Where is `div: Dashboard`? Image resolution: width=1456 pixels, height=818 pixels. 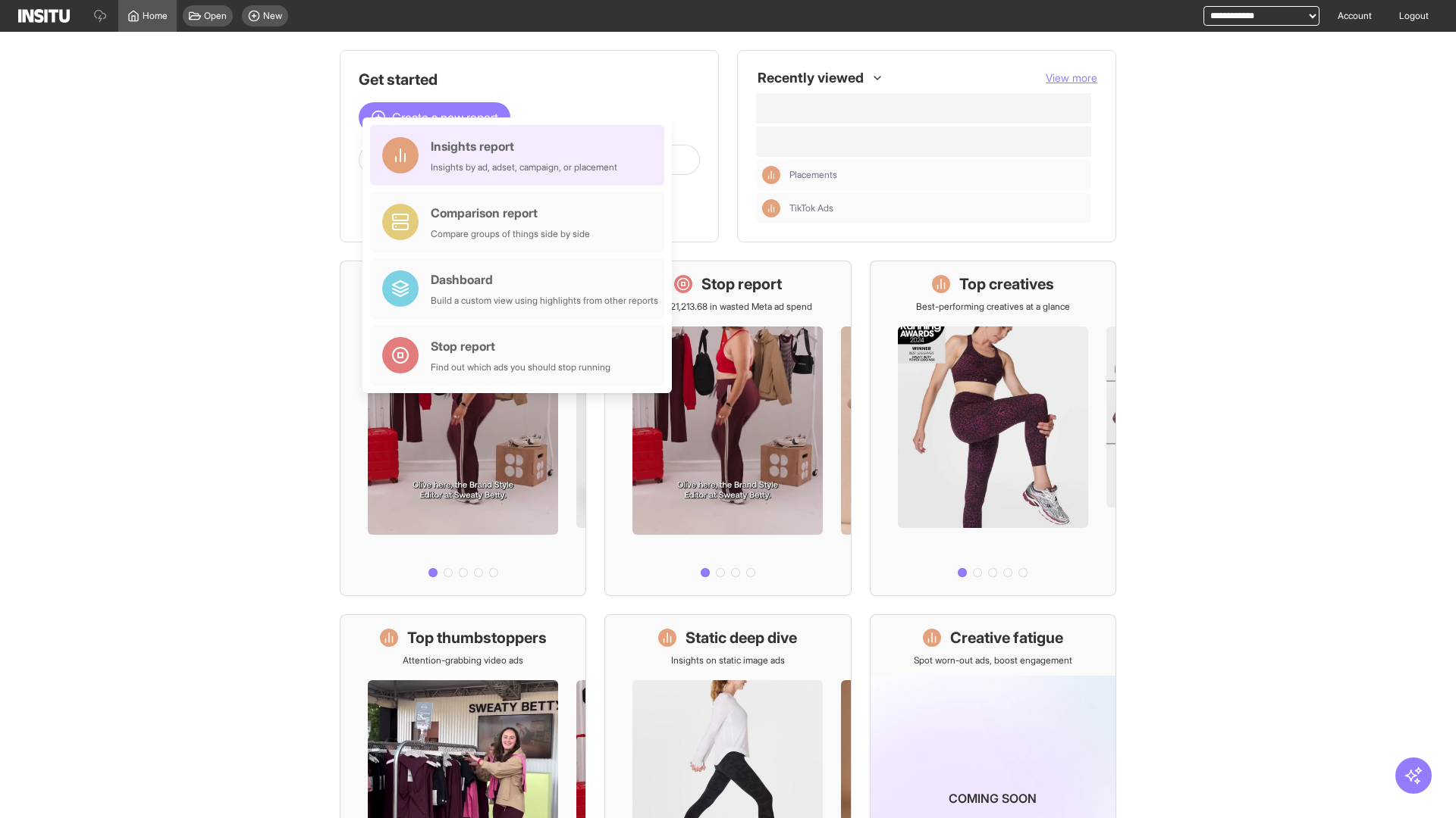 div: Dashboard is located at coordinates (545, 280).